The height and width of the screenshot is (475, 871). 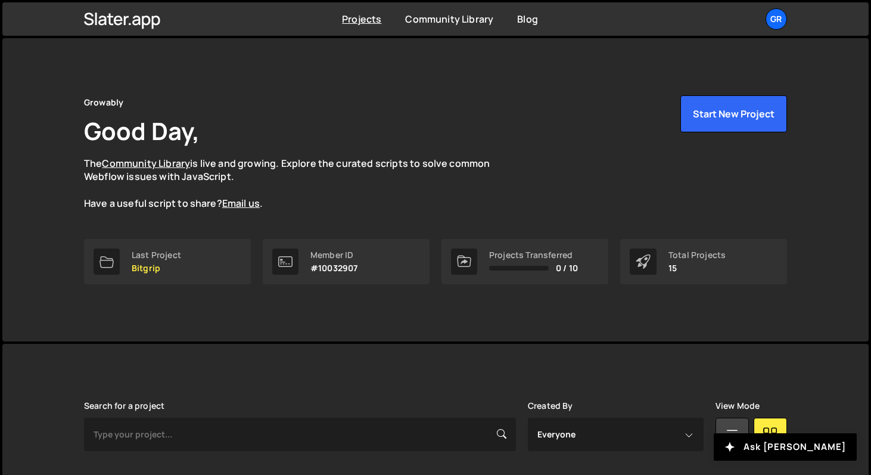 What do you see at coordinates (104, 103) in the screenshot?
I see `div: Growably` at bounding box center [104, 103].